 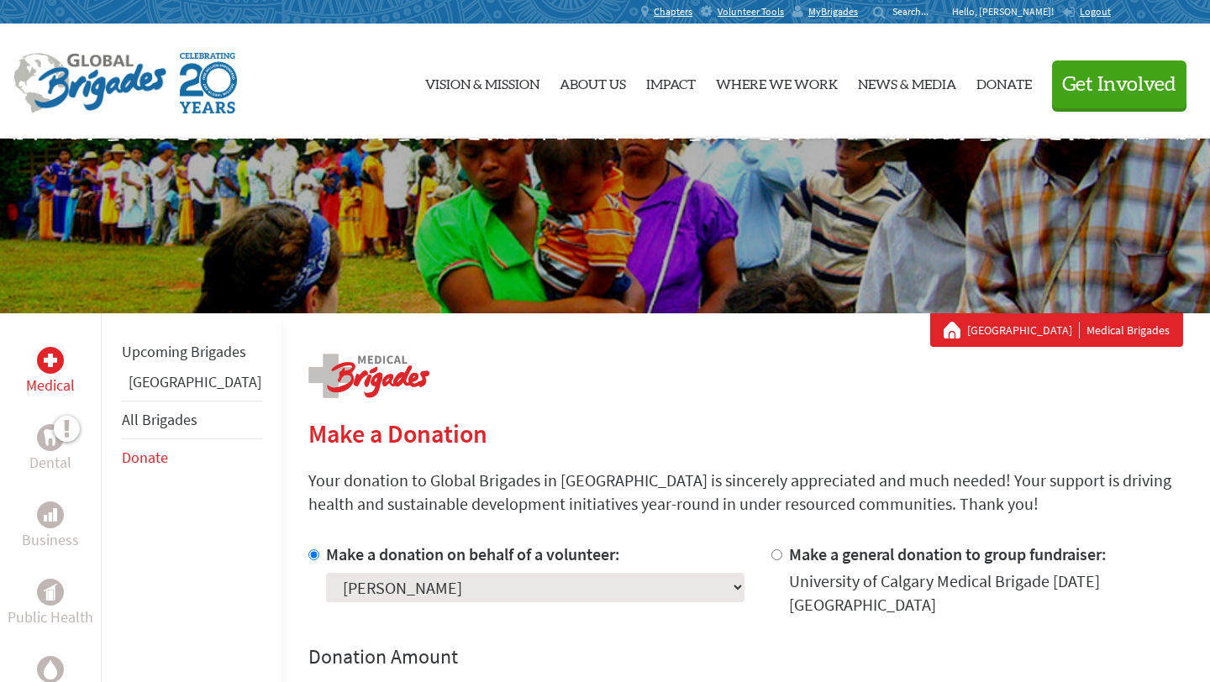 I want to click on p: Medical, so click(x=50, y=386).